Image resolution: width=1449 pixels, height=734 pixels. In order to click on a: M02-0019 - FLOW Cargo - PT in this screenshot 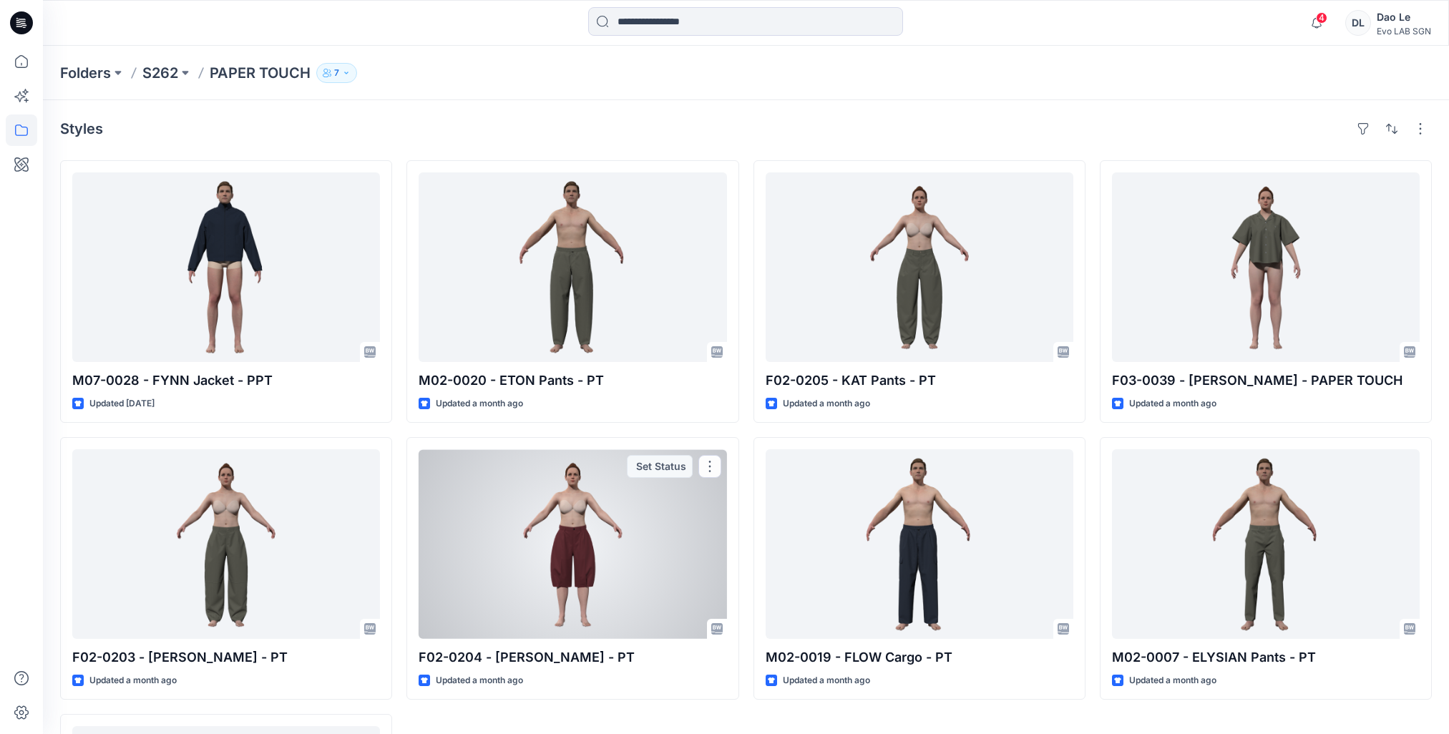, I will do `click(919, 544)`.